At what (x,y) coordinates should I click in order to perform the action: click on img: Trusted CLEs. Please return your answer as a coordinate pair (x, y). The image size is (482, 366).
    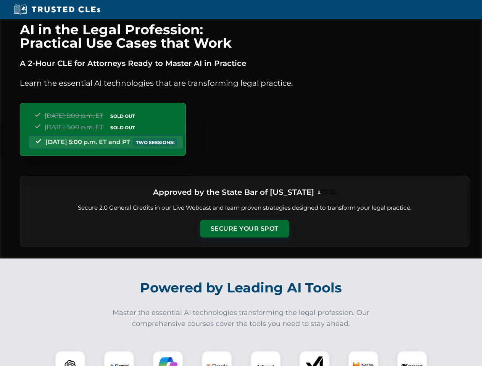
    Looking at the image, I should click on (57, 10).